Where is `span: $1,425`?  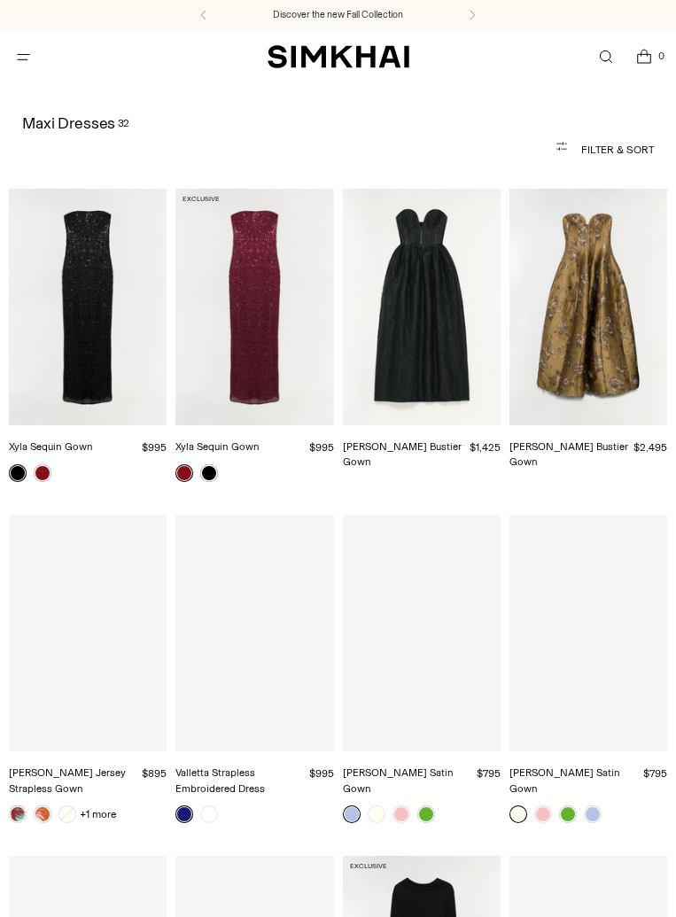
span: $1,425 is located at coordinates (485, 447).